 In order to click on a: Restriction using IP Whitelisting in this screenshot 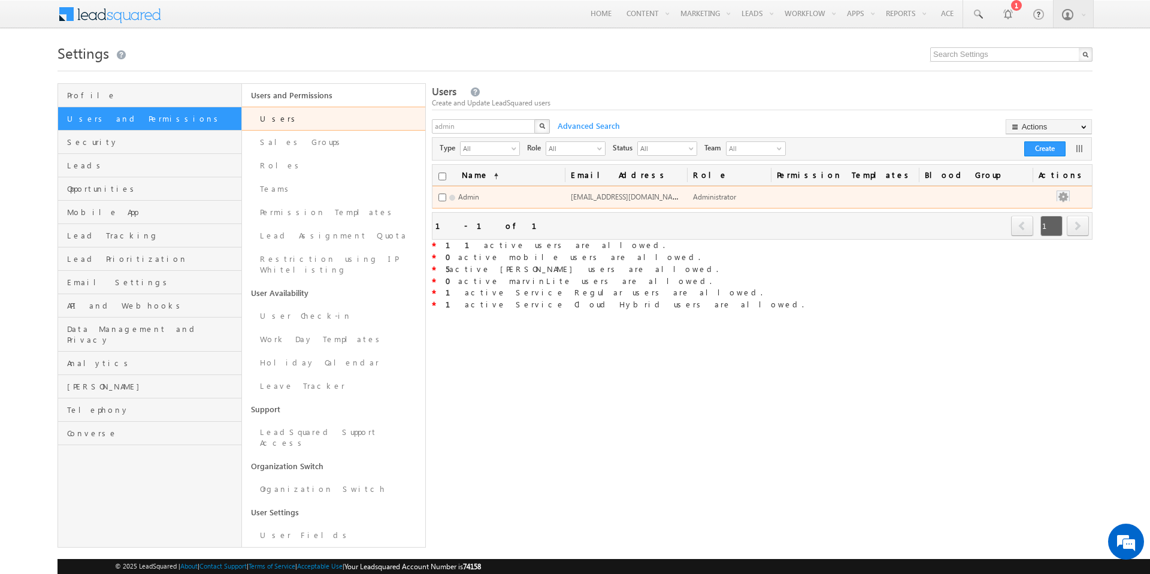, I will do `click(334, 264)`.